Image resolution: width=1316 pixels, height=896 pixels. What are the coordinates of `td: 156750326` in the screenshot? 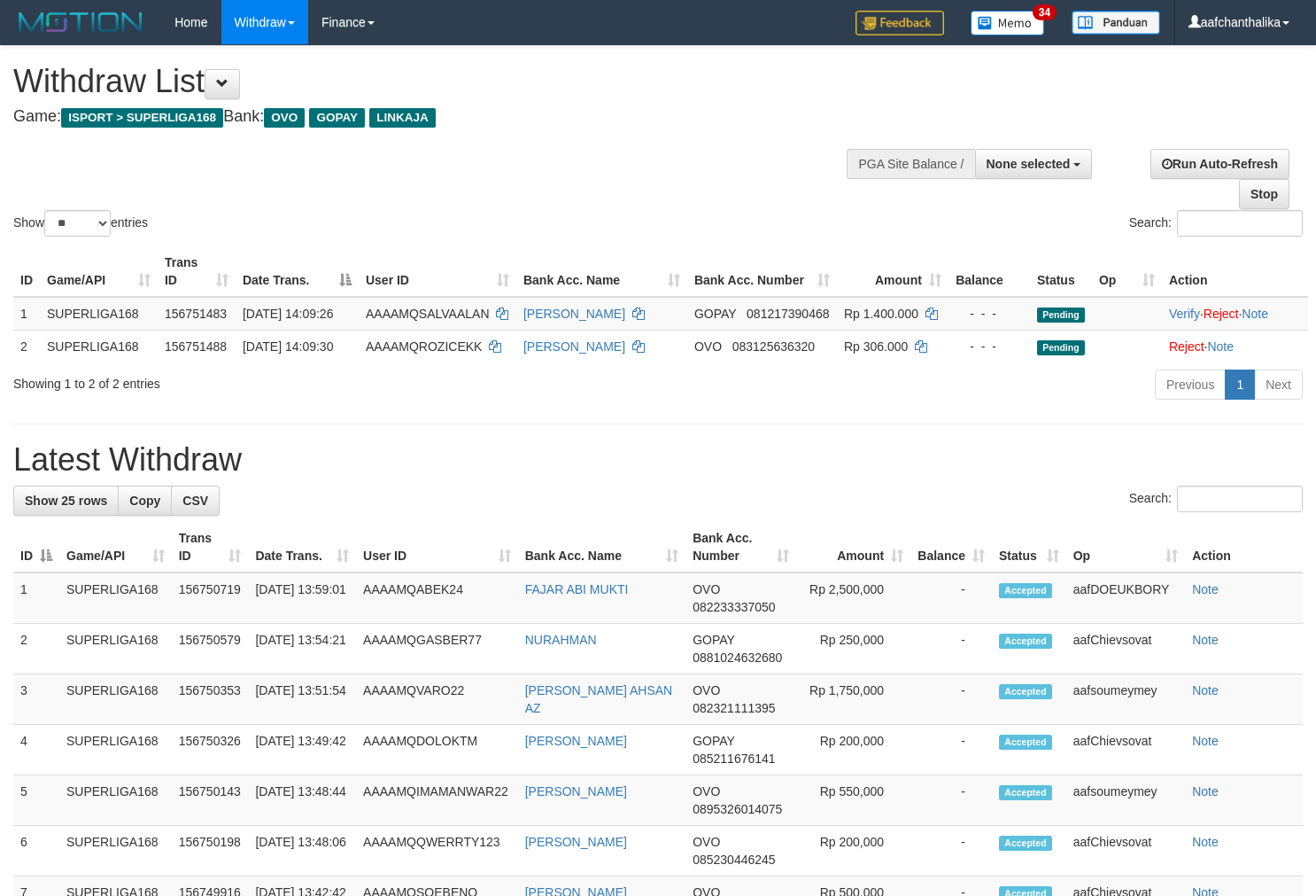 It's located at (210, 750).